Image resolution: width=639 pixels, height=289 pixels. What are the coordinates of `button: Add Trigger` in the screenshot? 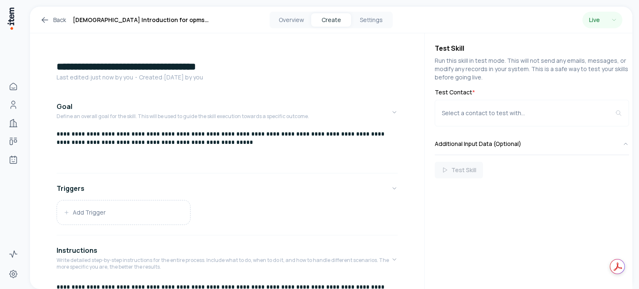 It's located at (124, 213).